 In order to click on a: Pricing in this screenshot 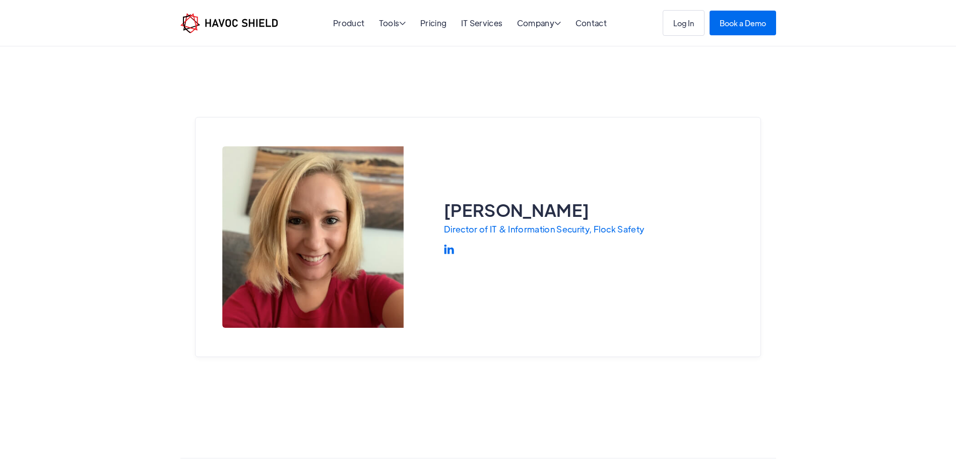, I will do `click(433, 23)`.